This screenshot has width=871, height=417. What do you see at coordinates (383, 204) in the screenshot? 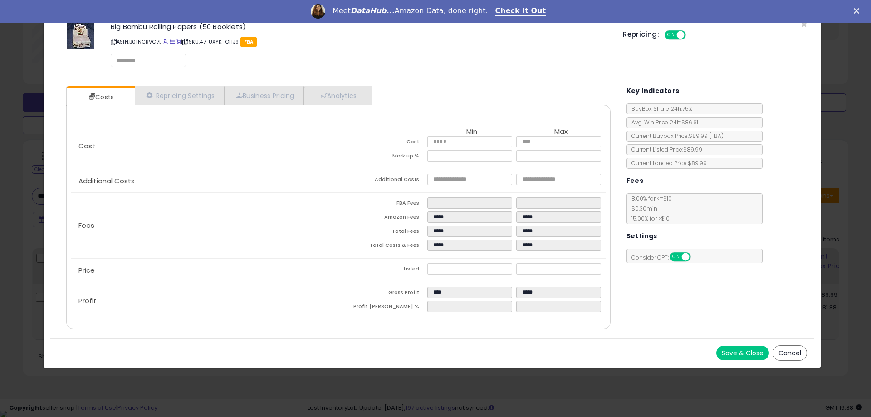
I see `td: FBA Fees` at bounding box center [383, 204].